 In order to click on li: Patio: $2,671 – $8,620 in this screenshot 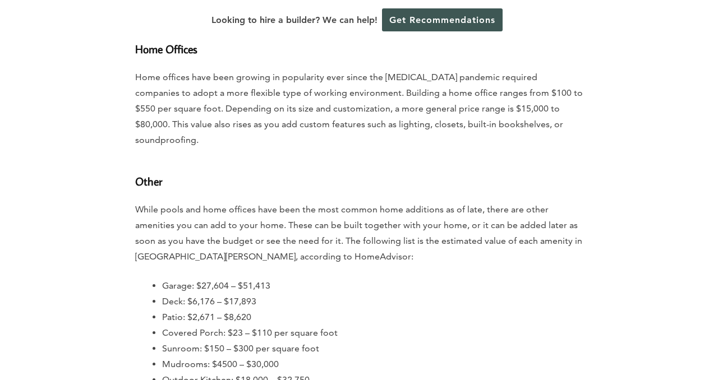, I will do `click(372, 317)`.